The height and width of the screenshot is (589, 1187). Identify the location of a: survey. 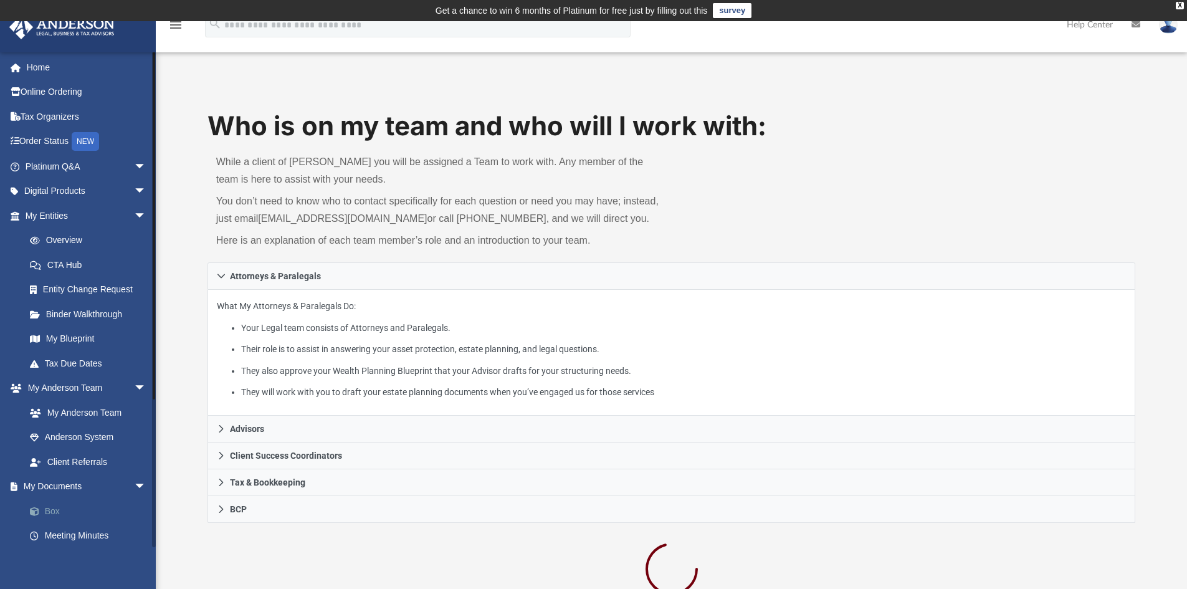
(732, 11).